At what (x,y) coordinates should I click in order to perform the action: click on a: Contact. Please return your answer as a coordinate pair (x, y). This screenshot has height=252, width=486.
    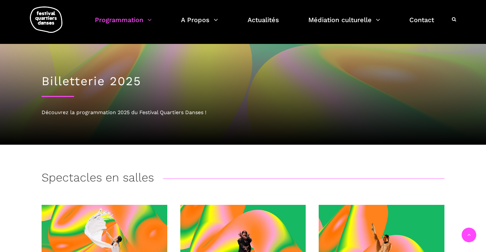
    Looking at the image, I should click on (421, 24).